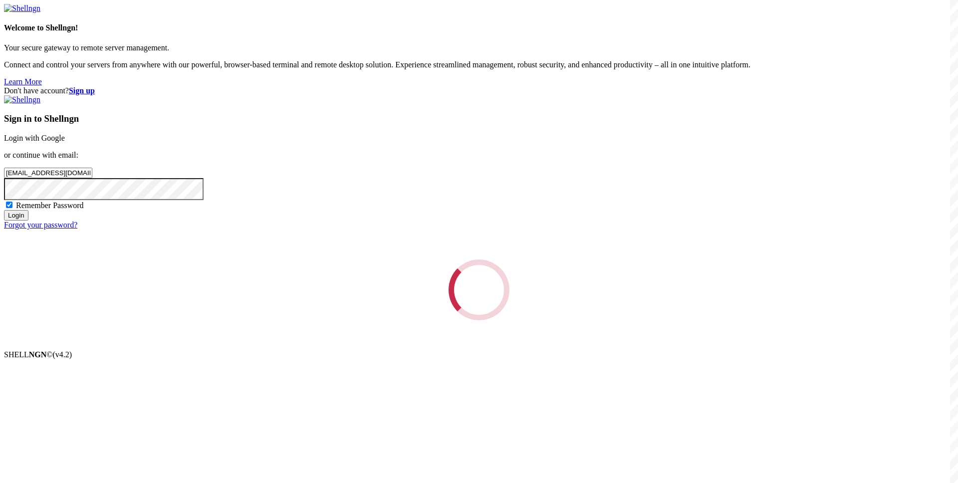 This screenshot has width=958, height=483. What do you see at coordinates (82, 90) in the screenshot?
I see `a: Sign up` at bounding box center [82, 90].